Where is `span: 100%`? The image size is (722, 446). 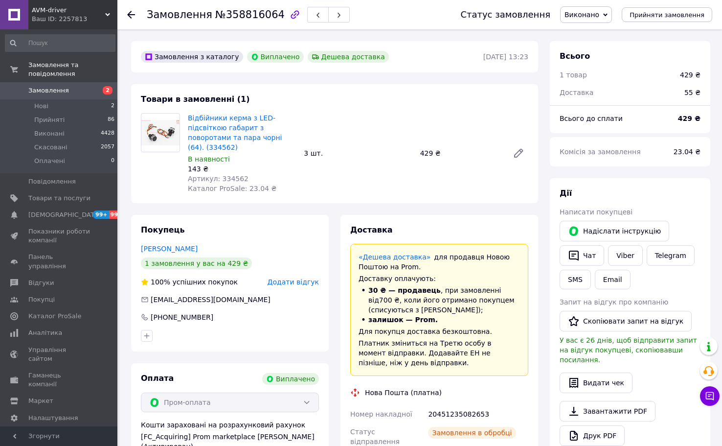
span: 100% is located at coordinates (161, 282).